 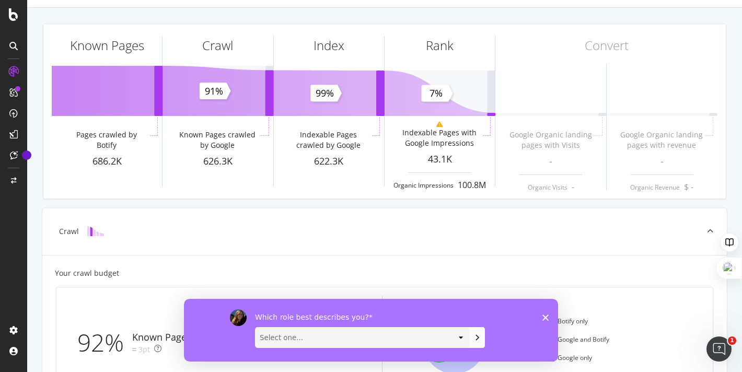 What do you see at coordinates (559, 339) in the screenshot?
I see `div: Crawled by Google and Botify` at bounding box center [559, 339].